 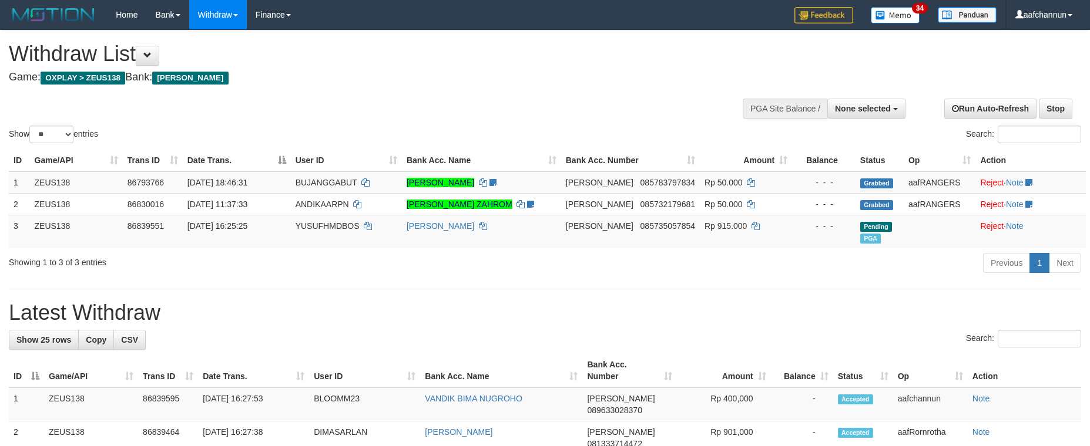 What do you see at coordinates (146, 183) in the screenshot?
I see `span: 86793766` at bounding box center [146, 183].